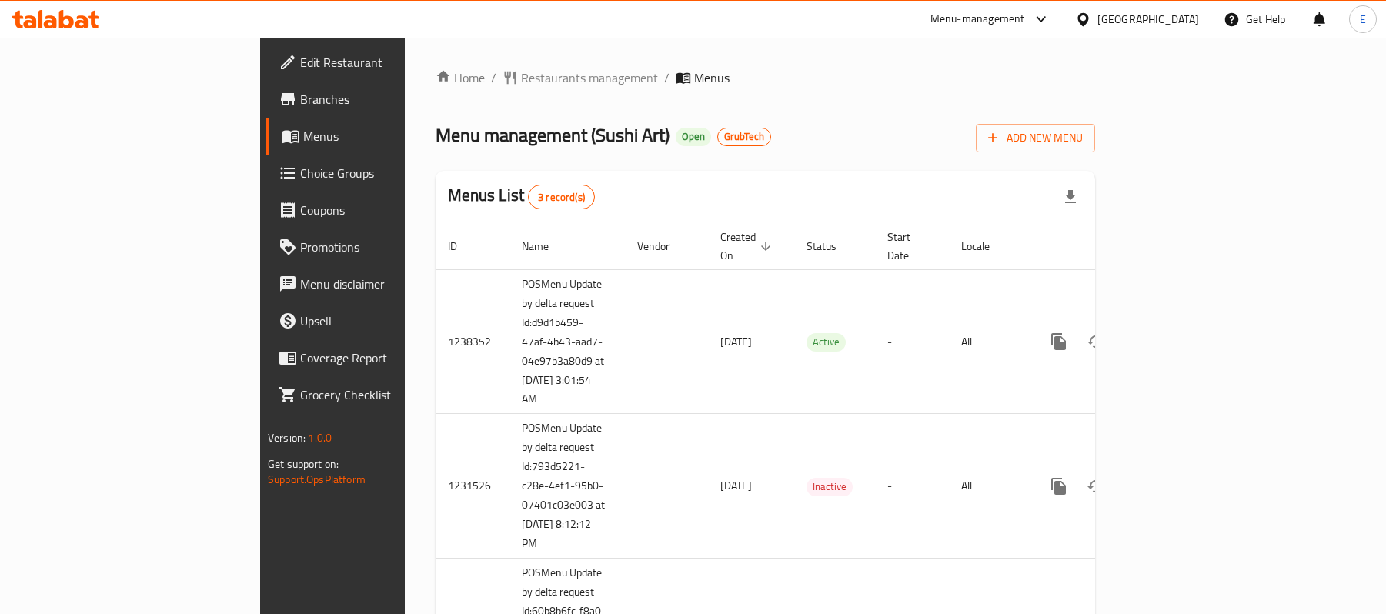  Describe the element at coordinates (985, 246) in the screenshot. I see `span: Locale` at that location.